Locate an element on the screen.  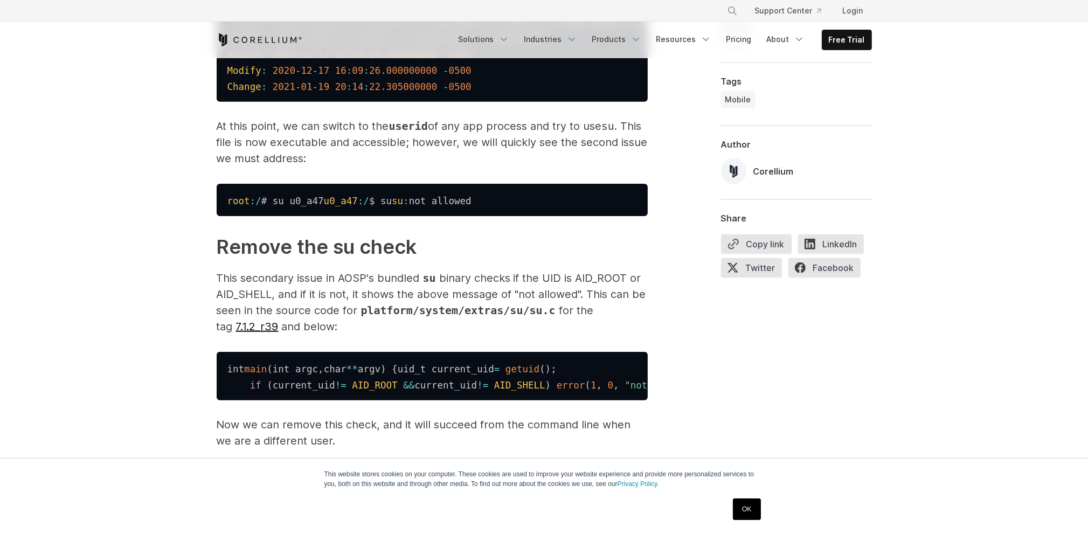
span: Change is located at coordinates (244, 87).